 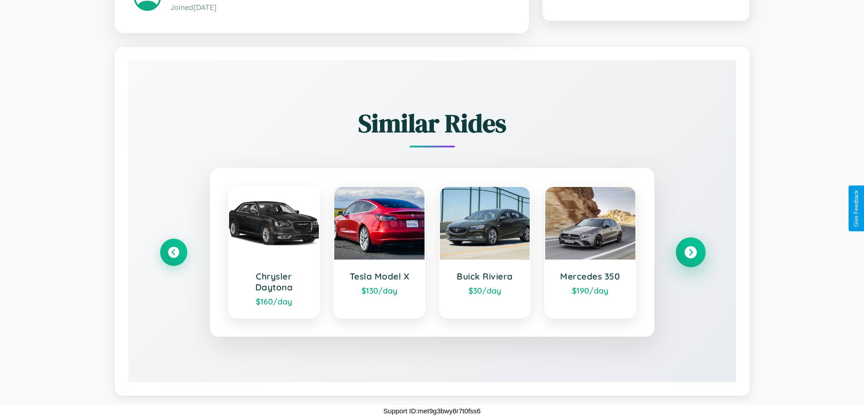 I want to click on div: $ 130 /day, so click(x=379, y=290).